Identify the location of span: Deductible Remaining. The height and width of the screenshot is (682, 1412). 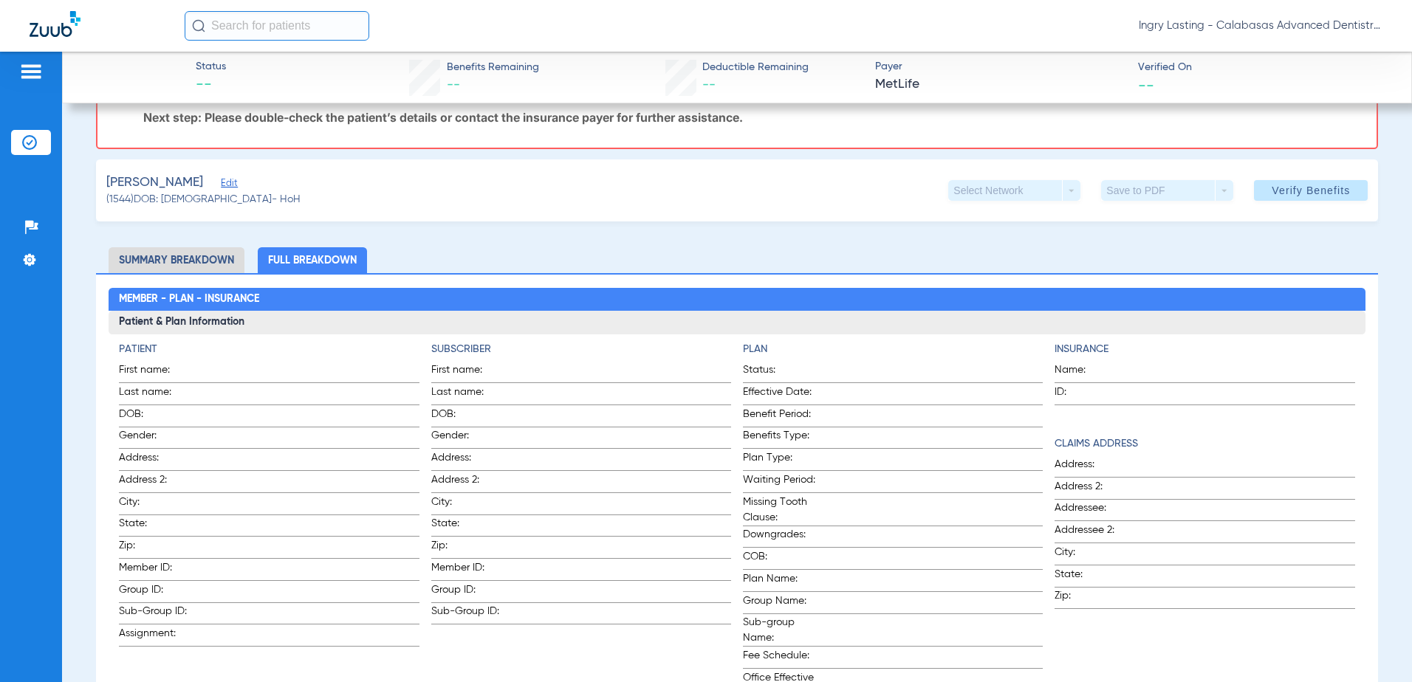
(755, 67).